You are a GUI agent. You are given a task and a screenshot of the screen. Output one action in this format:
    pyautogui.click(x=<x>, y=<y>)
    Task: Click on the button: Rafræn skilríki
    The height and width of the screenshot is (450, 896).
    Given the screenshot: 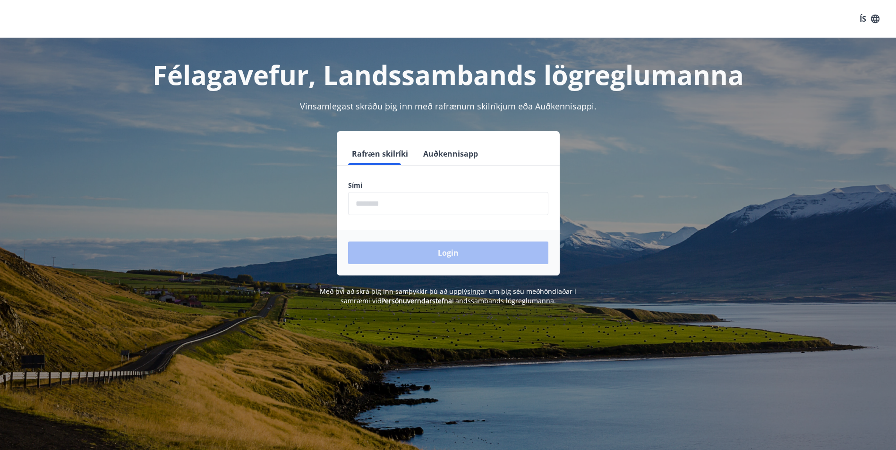 What is the action you would take?
    pyautogui.click(x=380, y=154)
    